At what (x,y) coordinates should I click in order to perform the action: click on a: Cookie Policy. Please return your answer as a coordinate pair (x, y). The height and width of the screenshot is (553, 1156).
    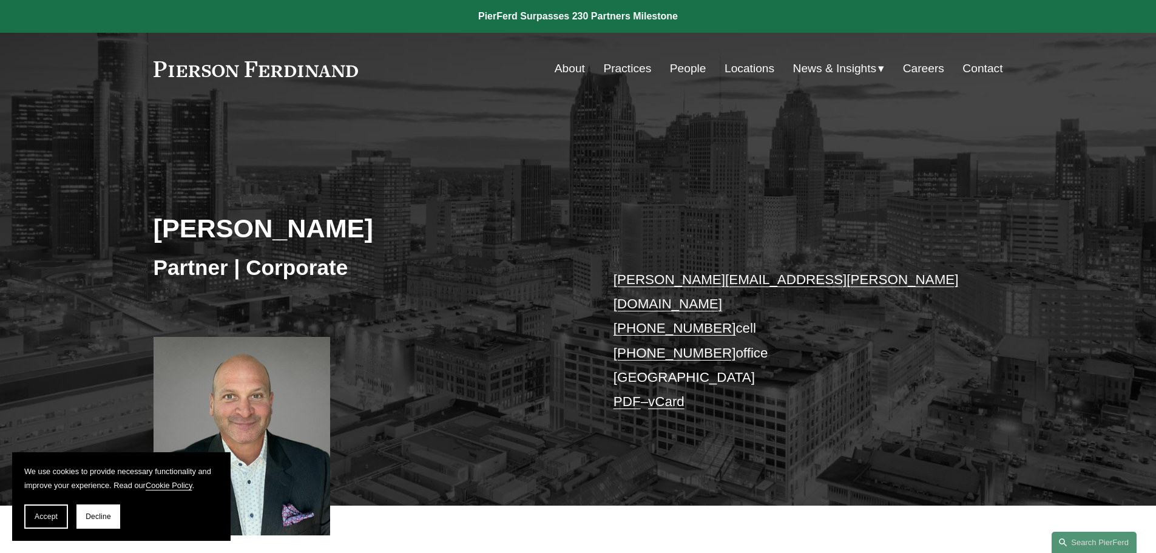
    Looking at the image, I should click on (169, 485).